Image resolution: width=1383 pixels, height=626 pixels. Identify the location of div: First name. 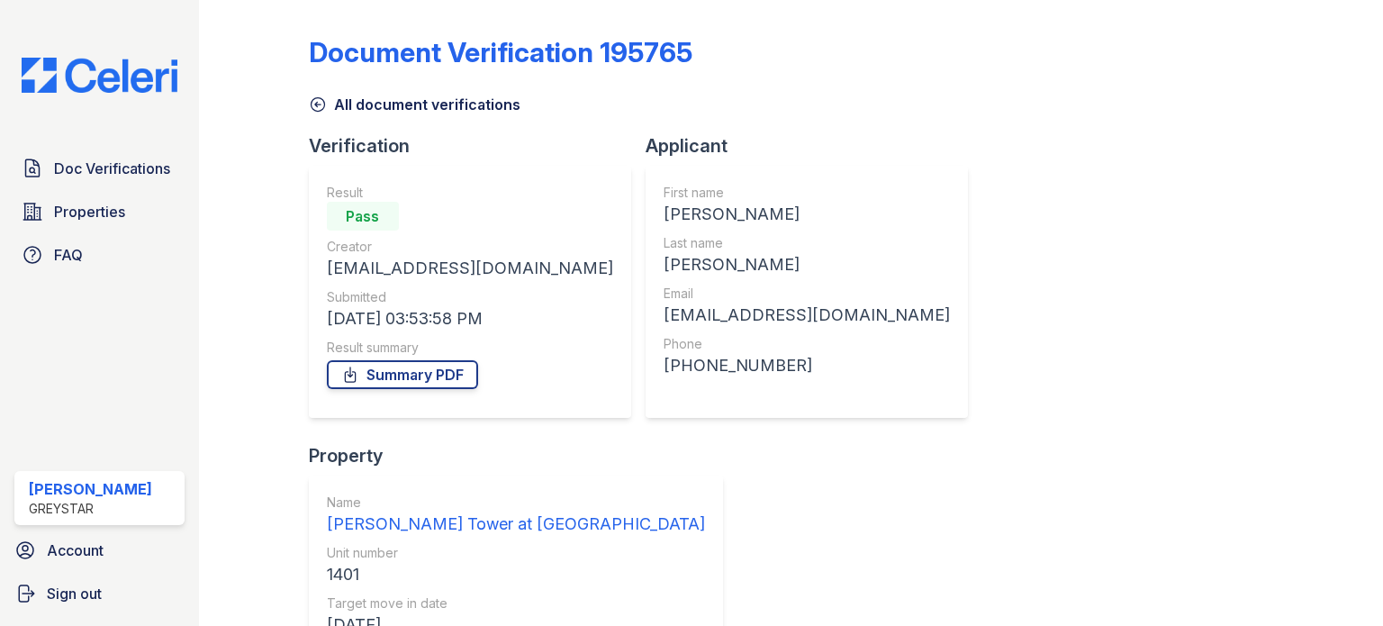
(806, 193).